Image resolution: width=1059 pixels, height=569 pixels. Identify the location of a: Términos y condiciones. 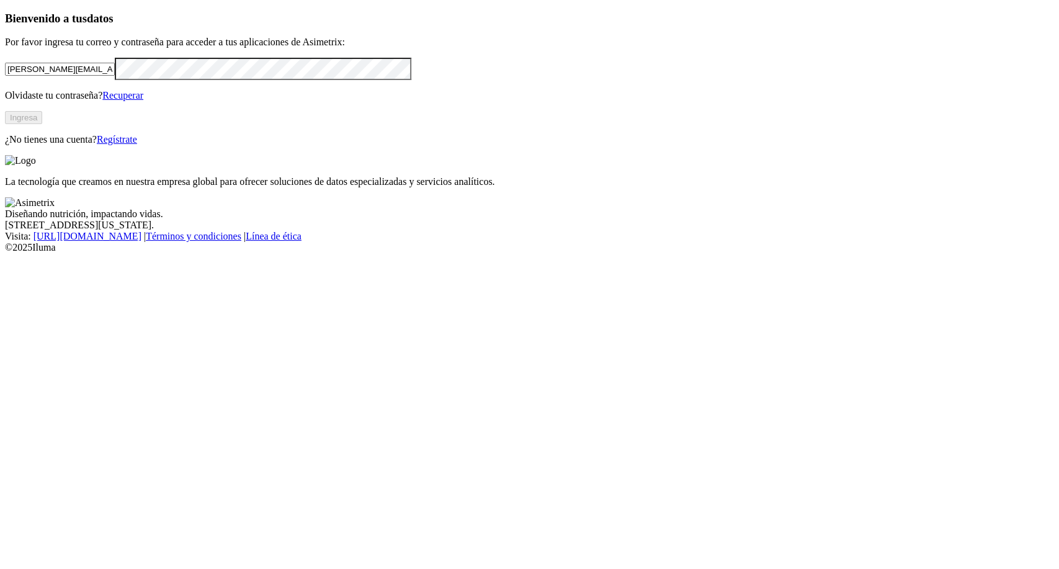
(194, 236).